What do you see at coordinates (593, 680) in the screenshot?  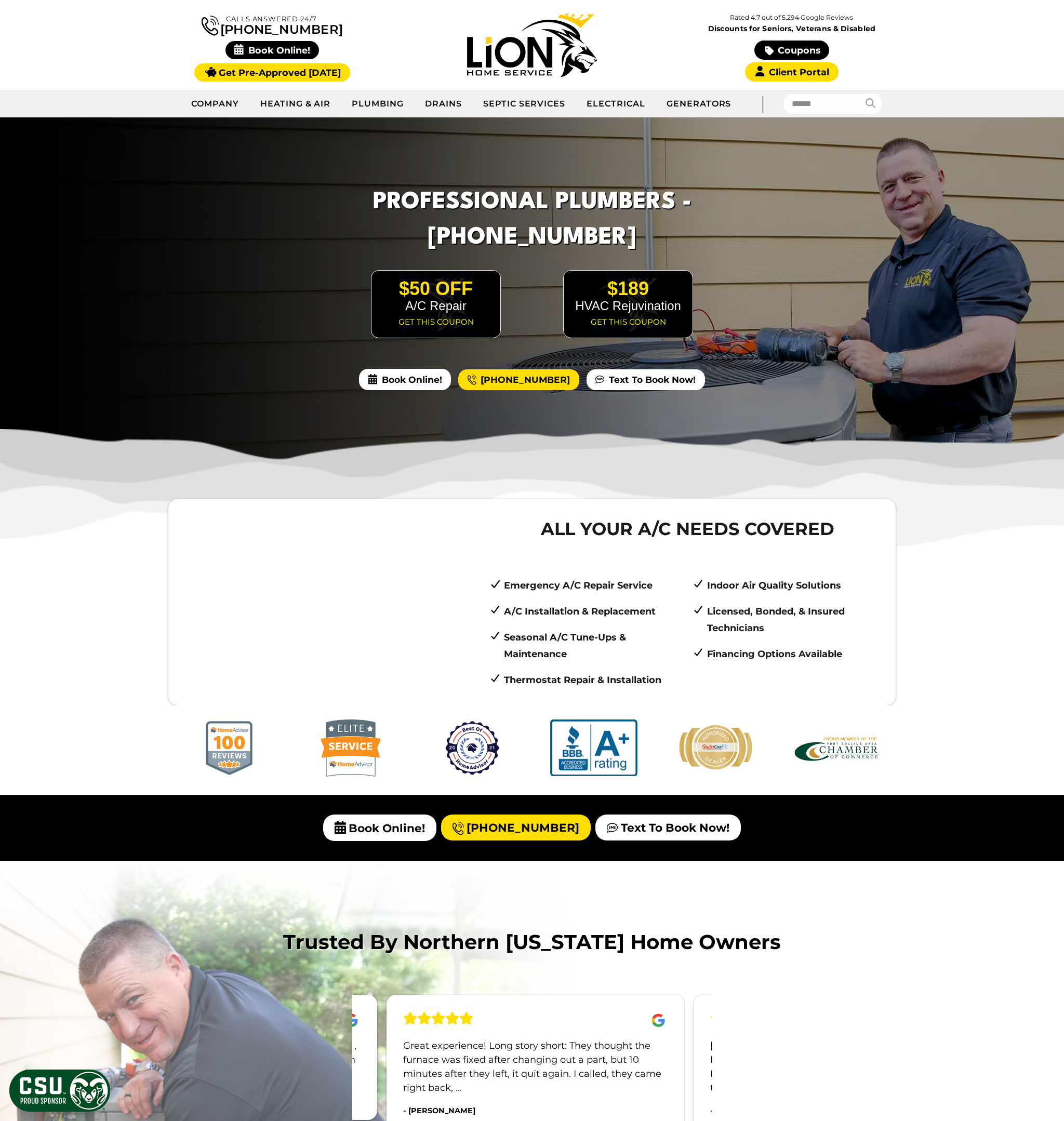 I see `p: Thermostat Repair & Installation` at bounding box center [593, 680].